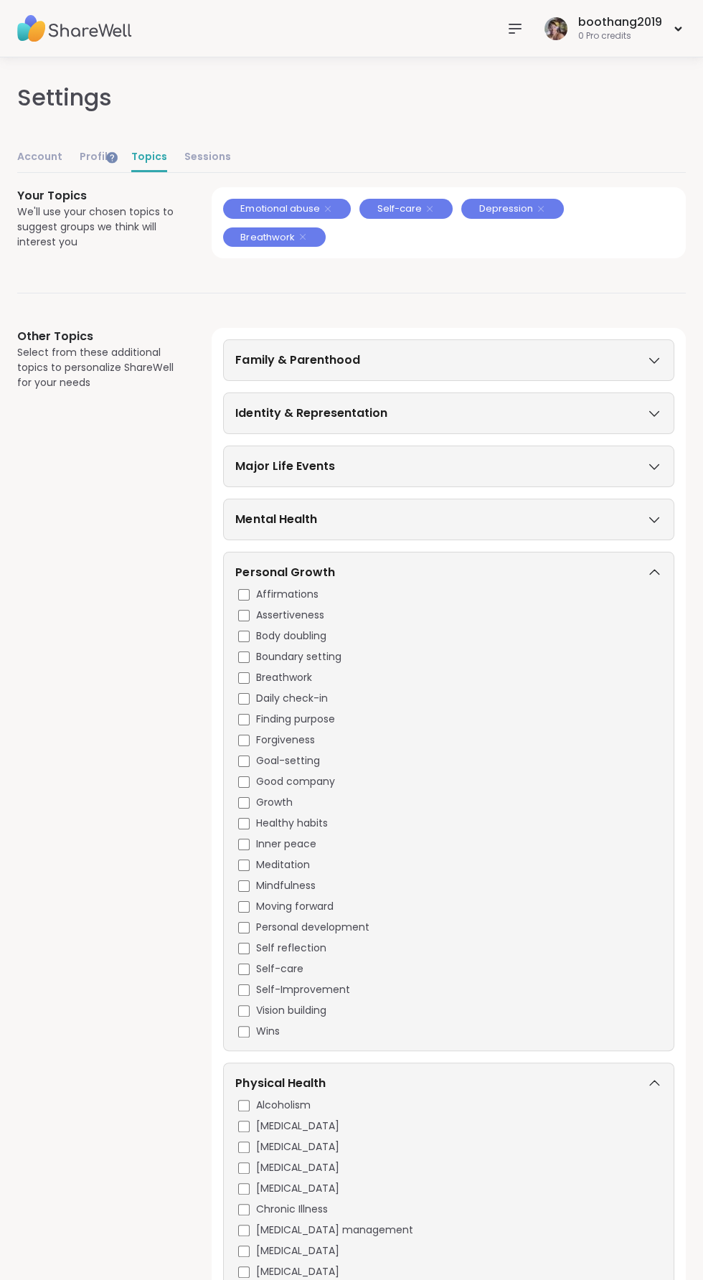 The height and width of the screenshot is (1280, 703). Describe the element at coordinates (297, 360) in the screenshot. I see `h3: Family & Parenthood` at that location.